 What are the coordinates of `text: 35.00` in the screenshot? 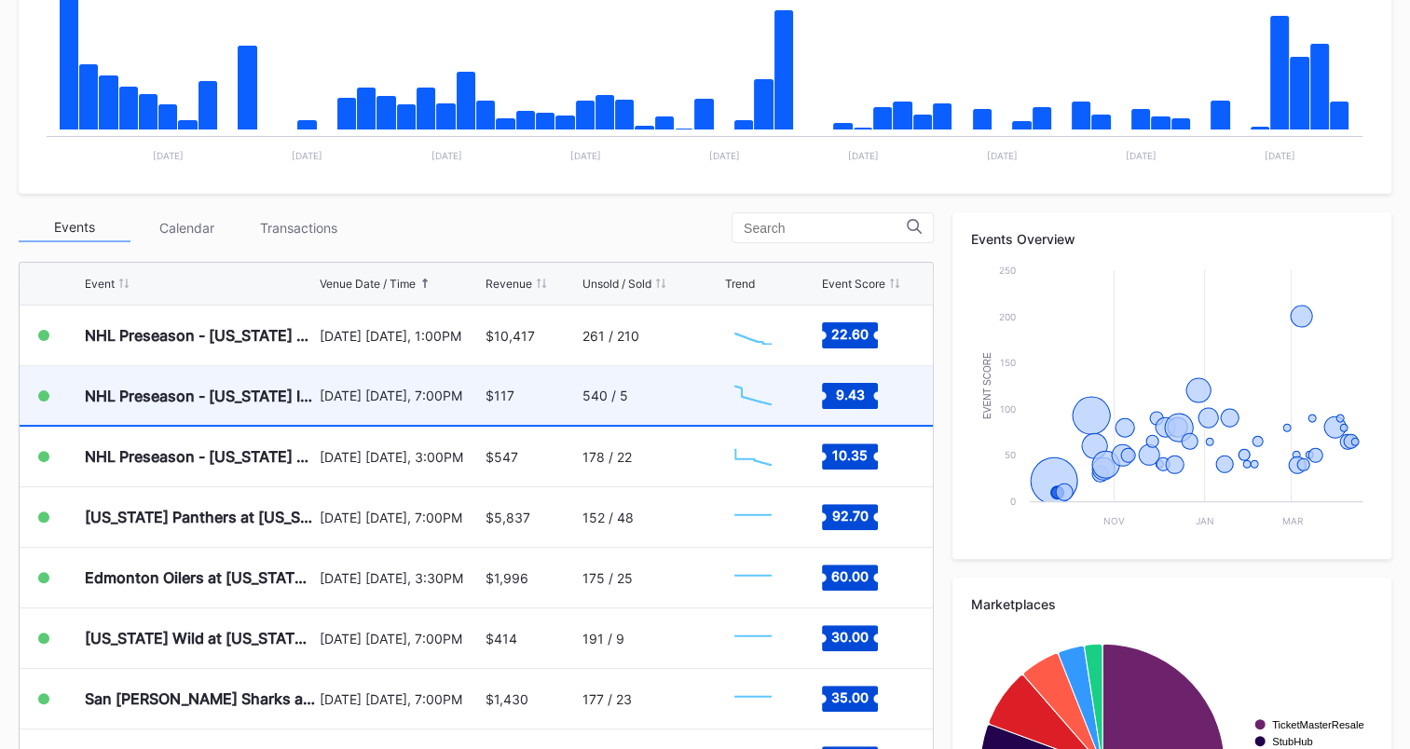 It's located at (850, 697).